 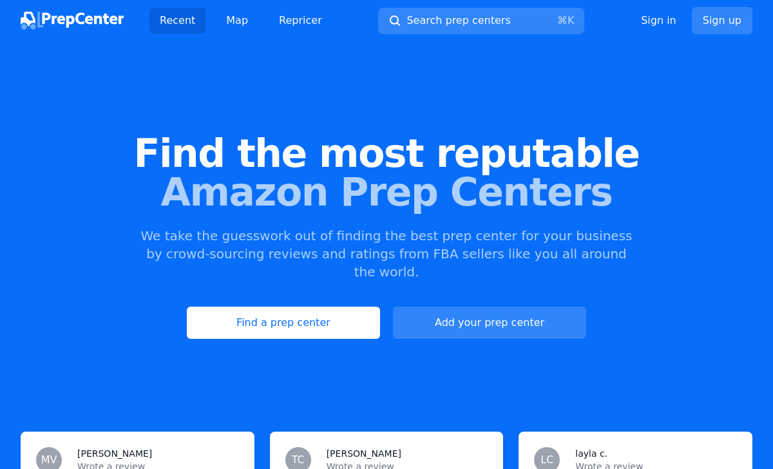 What do you see at coordinates (591, 454) in the screenshot?
I see `h3: layla c.` at bounding box center [591, 454].